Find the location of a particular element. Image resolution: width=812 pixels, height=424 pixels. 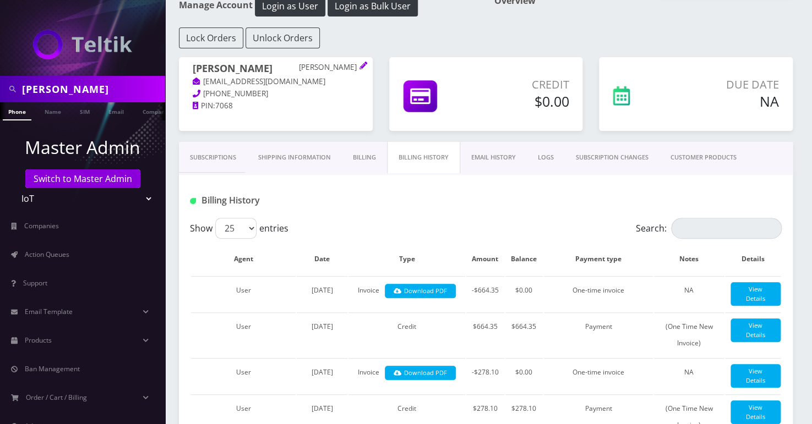

a: Email is located at coordinates (116, 111).